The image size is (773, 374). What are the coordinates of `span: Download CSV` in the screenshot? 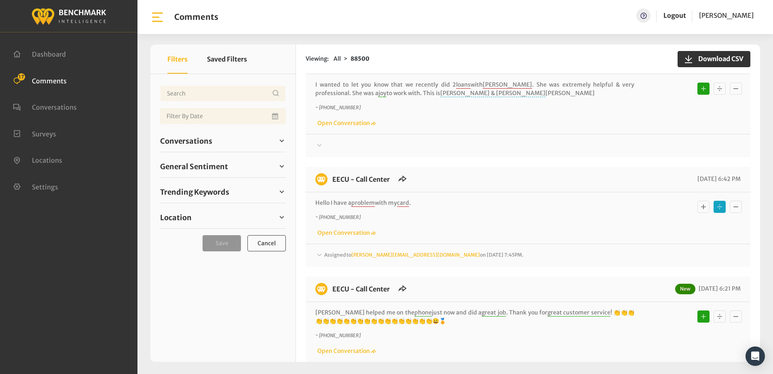 It's located at (719, 59).